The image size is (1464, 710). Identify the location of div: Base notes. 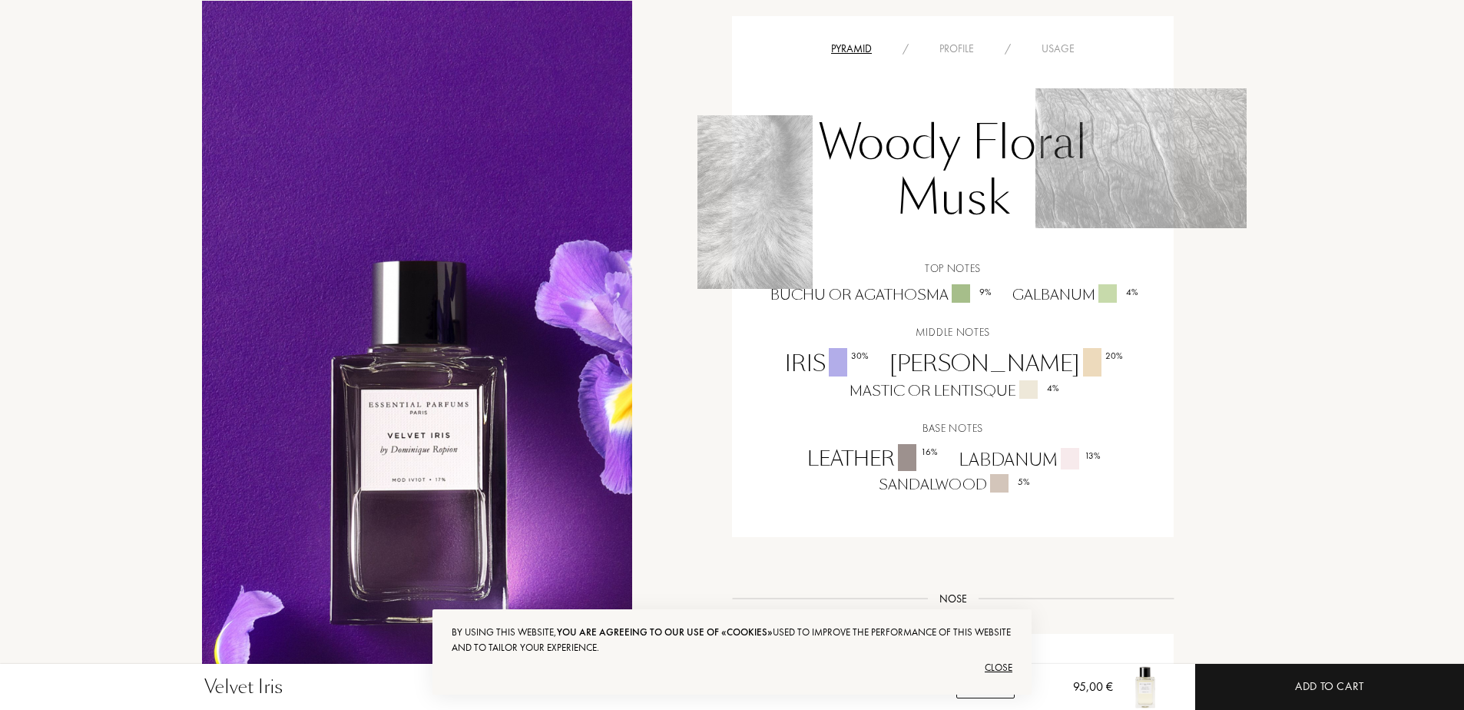
(953, 428).